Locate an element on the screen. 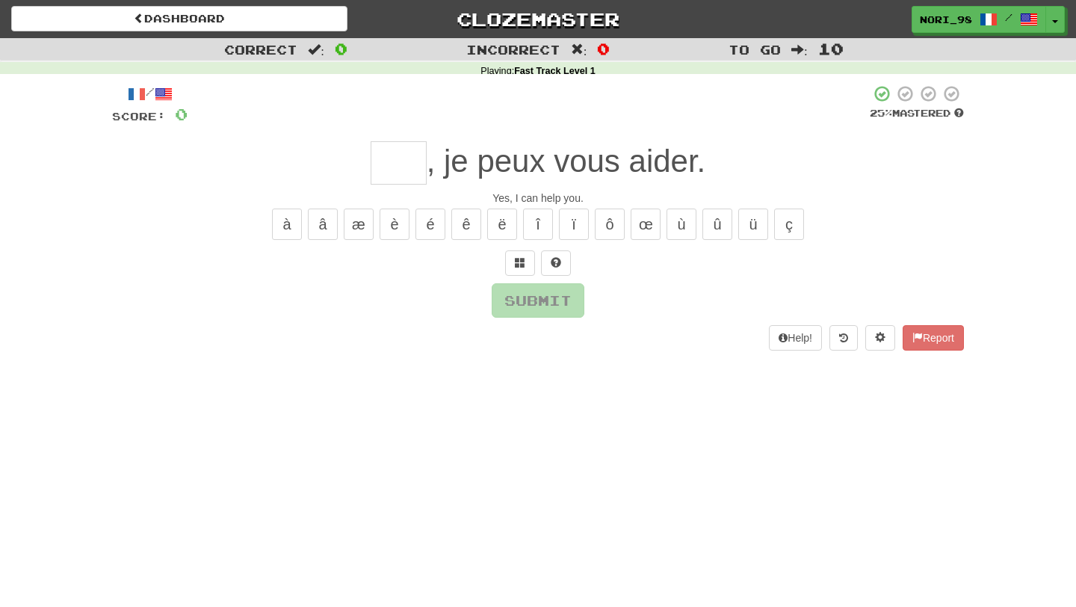 The width and height of the screenshot is (1076, 607). button: ç is located at coordinates (789, 224).